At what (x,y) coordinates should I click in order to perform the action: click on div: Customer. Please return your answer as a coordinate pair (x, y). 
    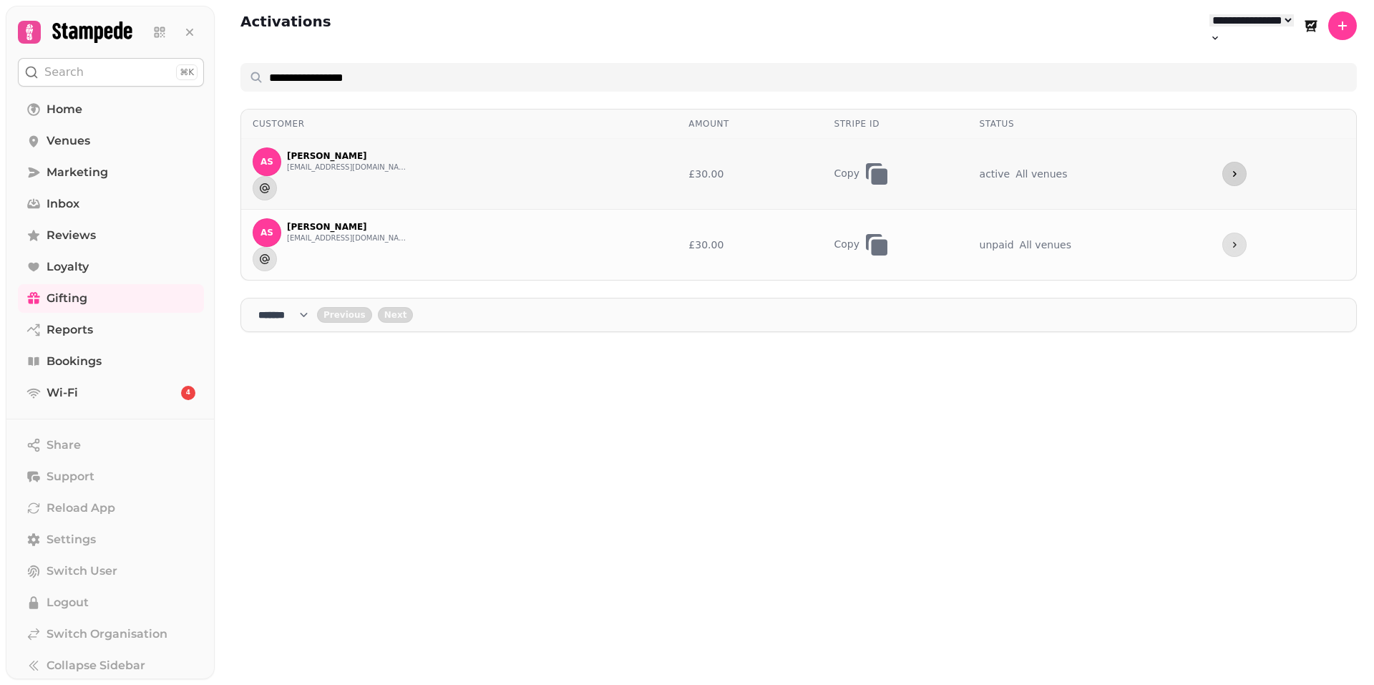
    Looking at the image, I should click on (459, 124).